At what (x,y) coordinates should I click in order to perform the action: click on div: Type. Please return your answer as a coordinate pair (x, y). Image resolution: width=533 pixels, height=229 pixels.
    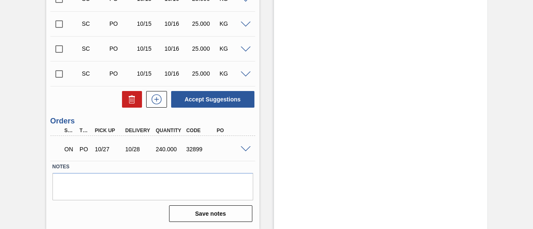
    Looking at the image, I should click on (84, 131).